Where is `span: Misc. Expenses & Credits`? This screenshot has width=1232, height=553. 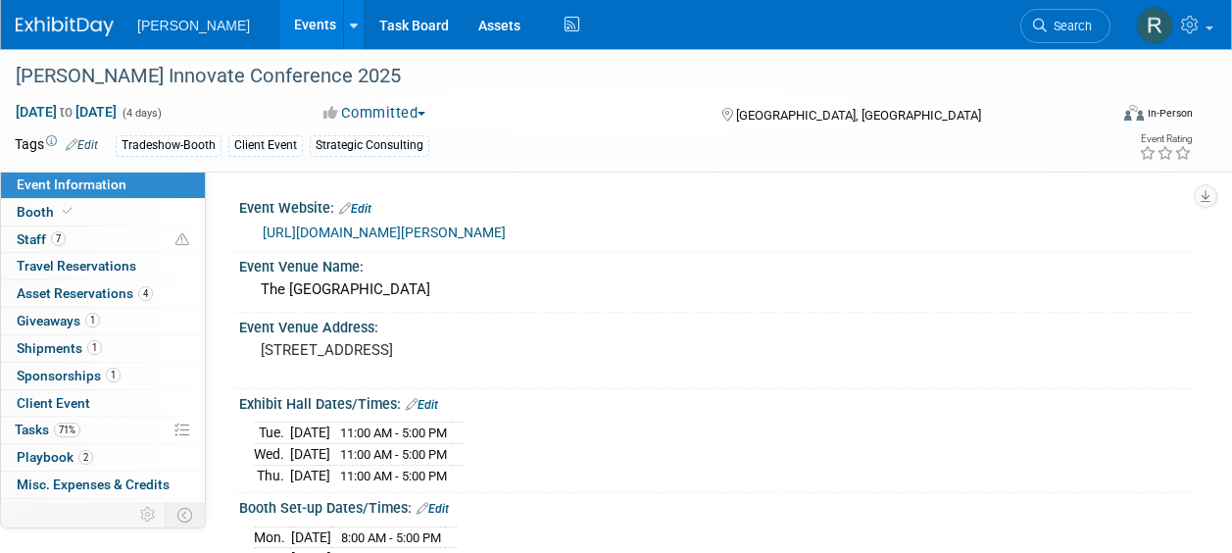
span: Misc. Expenses & Credits is located at coordinates (93, 484).